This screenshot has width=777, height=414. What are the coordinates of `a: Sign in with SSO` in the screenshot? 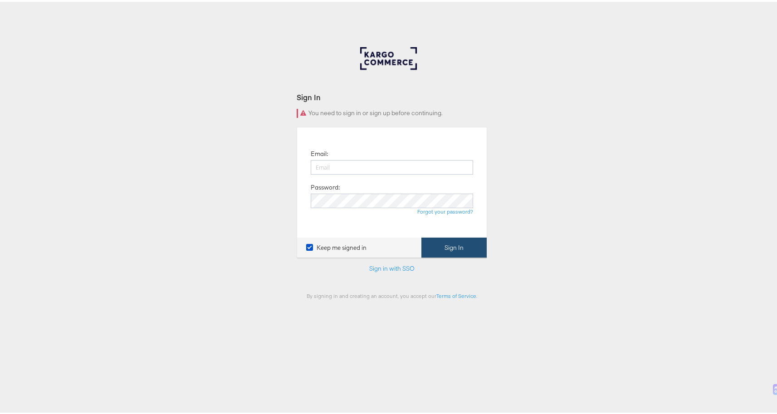 It's located at (392, 267).